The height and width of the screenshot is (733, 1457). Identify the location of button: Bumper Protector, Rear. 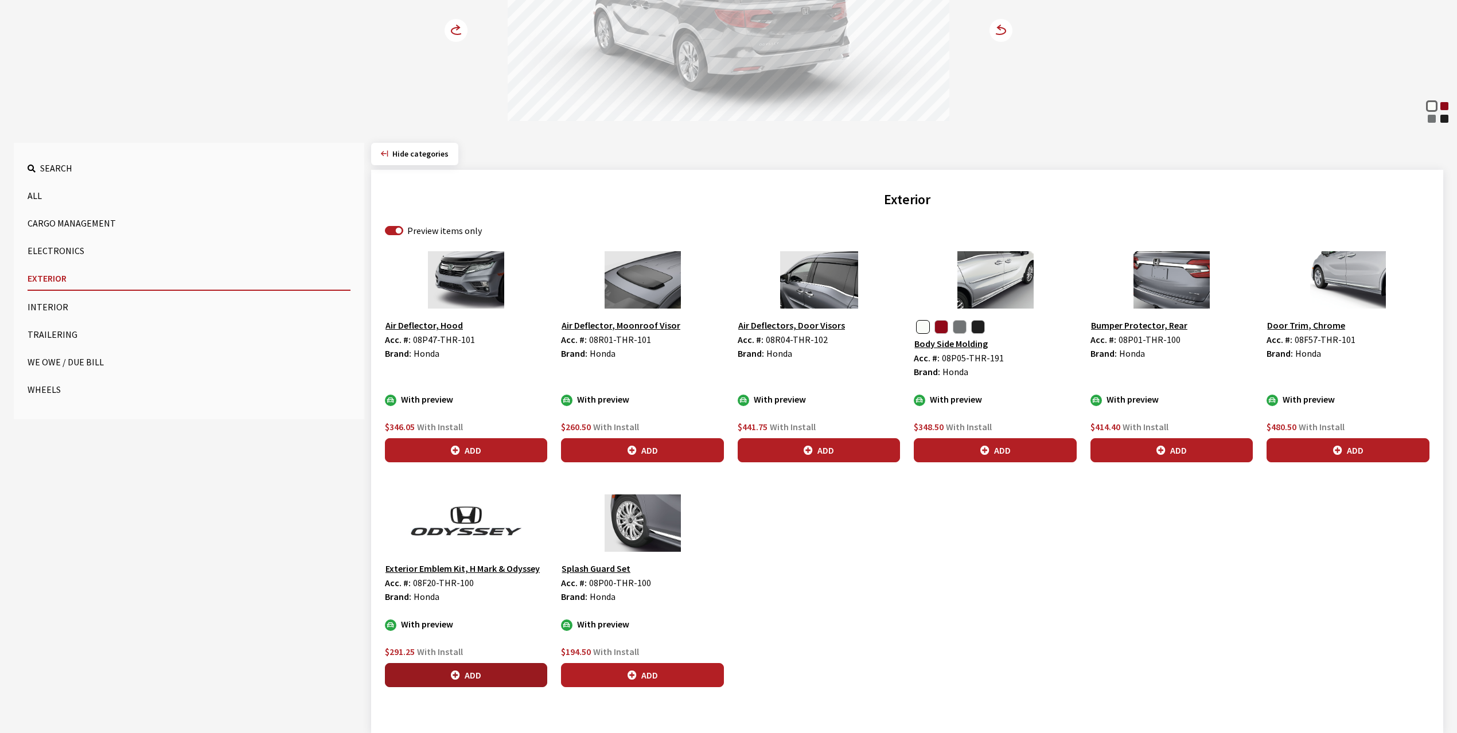
(1139, 325).